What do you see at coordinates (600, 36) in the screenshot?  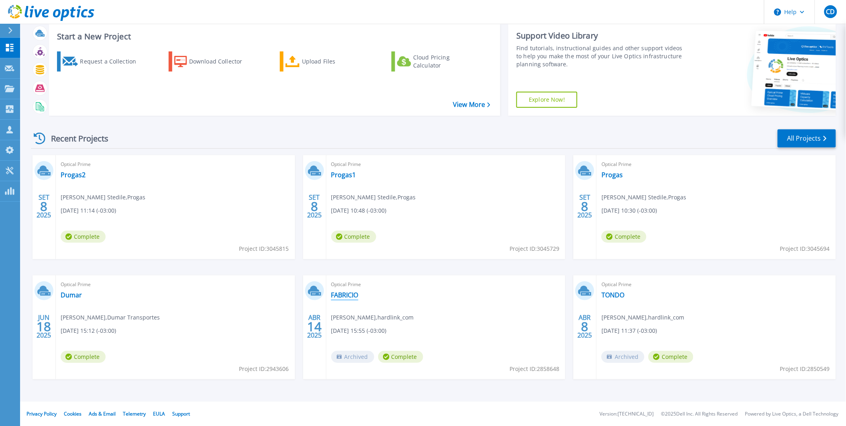 I see `div: Support Video Library` at bounding box center [600, 36].